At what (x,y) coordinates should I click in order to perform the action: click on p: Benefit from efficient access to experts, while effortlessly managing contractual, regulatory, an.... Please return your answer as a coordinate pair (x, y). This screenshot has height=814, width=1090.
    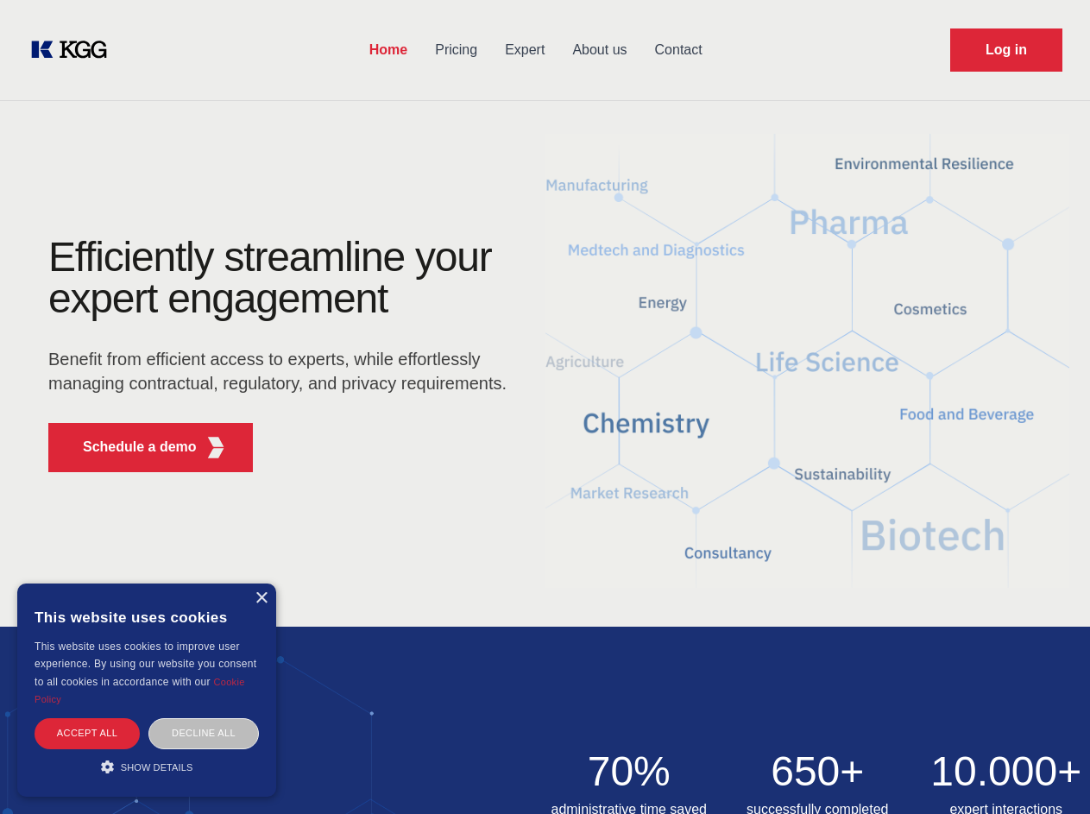
    Looking at the image, I should click on (283, 371).